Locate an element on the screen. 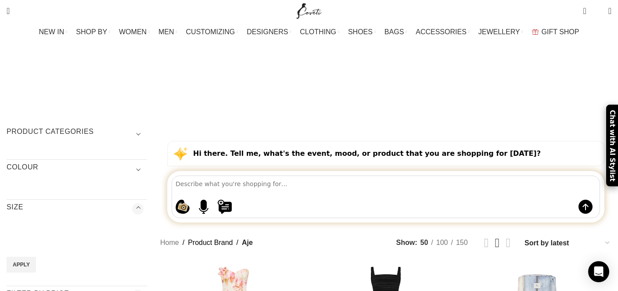  a: Search is located at coordinates (8, 11).